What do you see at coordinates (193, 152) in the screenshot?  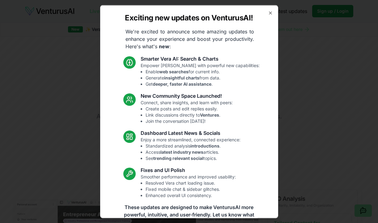 I see `li: Access articles.` at bounding box center [193, 152].